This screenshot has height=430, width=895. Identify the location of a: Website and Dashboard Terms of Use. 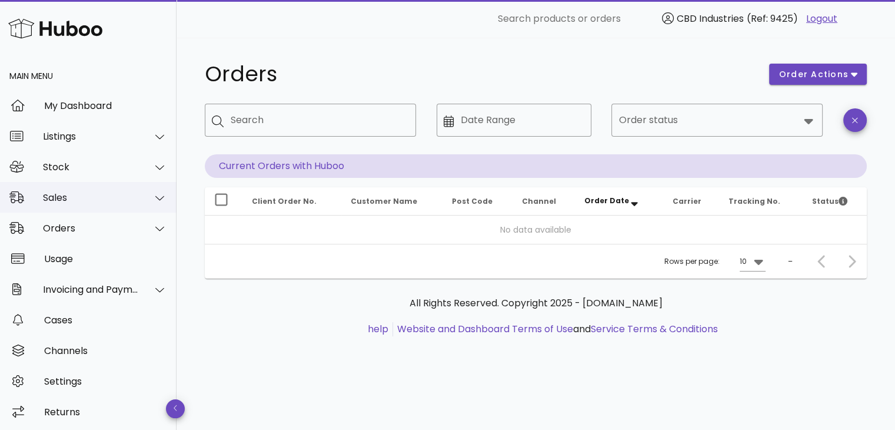
(485, 328).